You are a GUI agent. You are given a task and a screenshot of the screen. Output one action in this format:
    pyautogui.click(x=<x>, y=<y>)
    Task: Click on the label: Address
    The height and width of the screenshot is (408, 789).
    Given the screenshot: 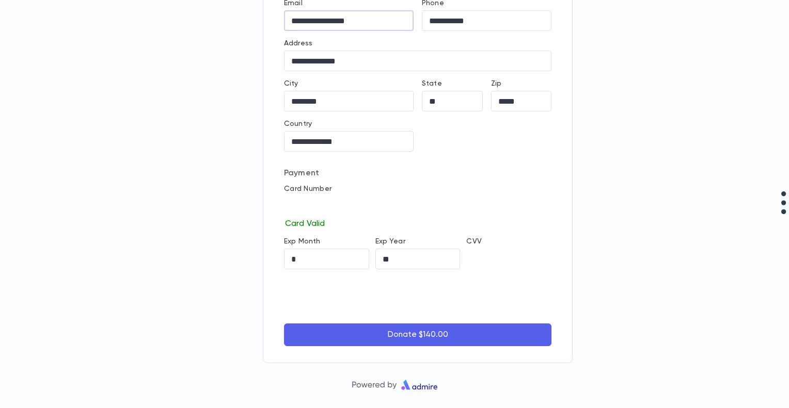 What is the action you would take?
    pyautogui.click(x=298, y=43)
    